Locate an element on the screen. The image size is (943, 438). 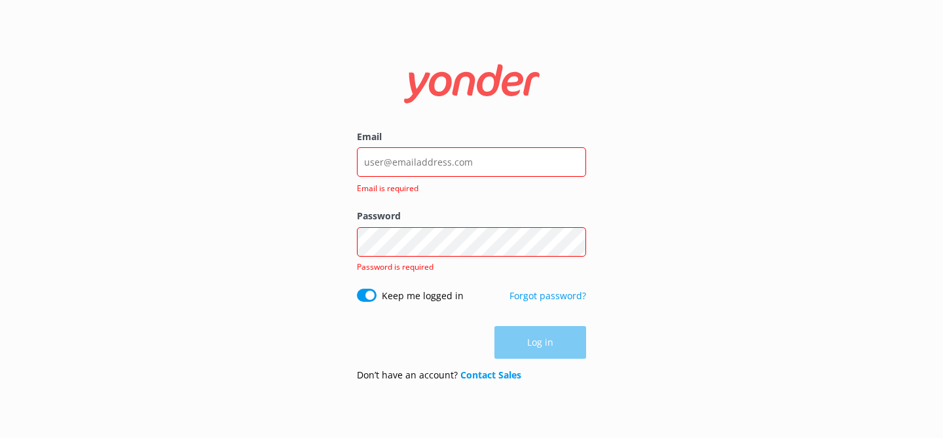
p: Don’t have an account? is located at coordinates (439, 375).